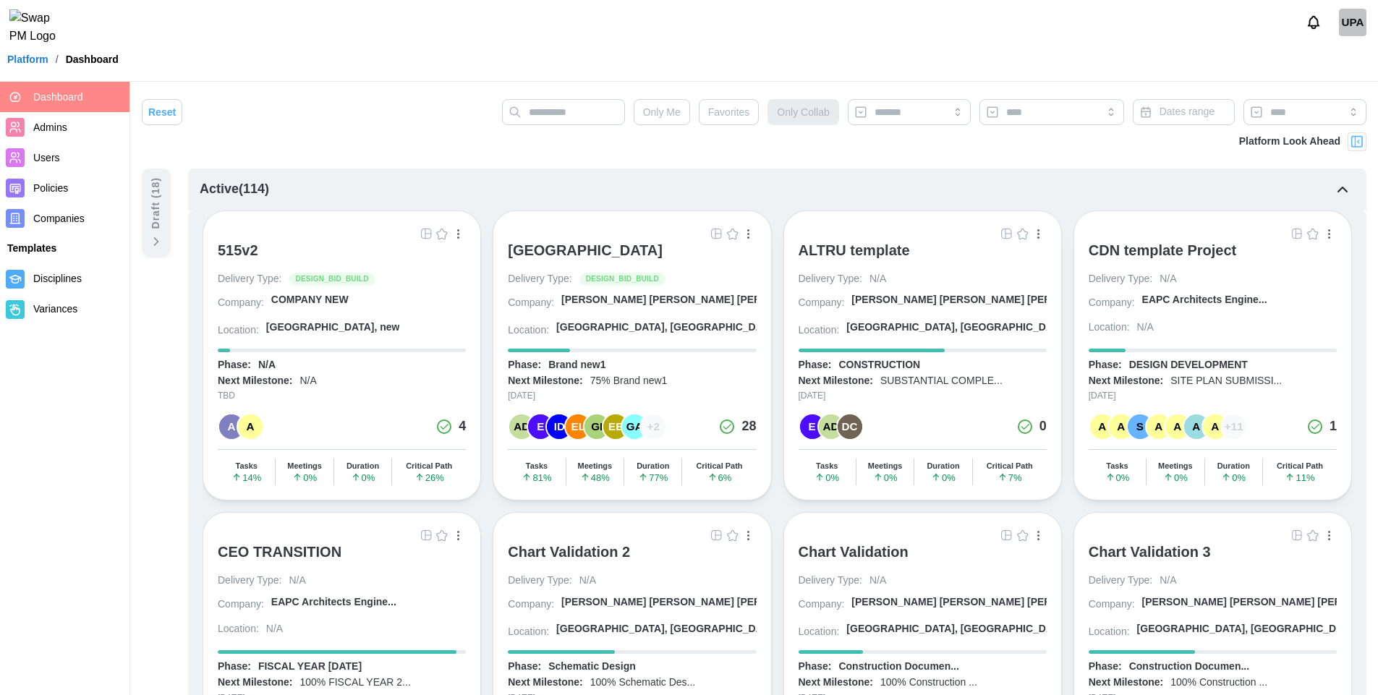 This screenshot has width=1378, height=695. What do you see at coordinates (46, 158) in the screenshot?
I see `span: Users` at bounding box center [46, 158].